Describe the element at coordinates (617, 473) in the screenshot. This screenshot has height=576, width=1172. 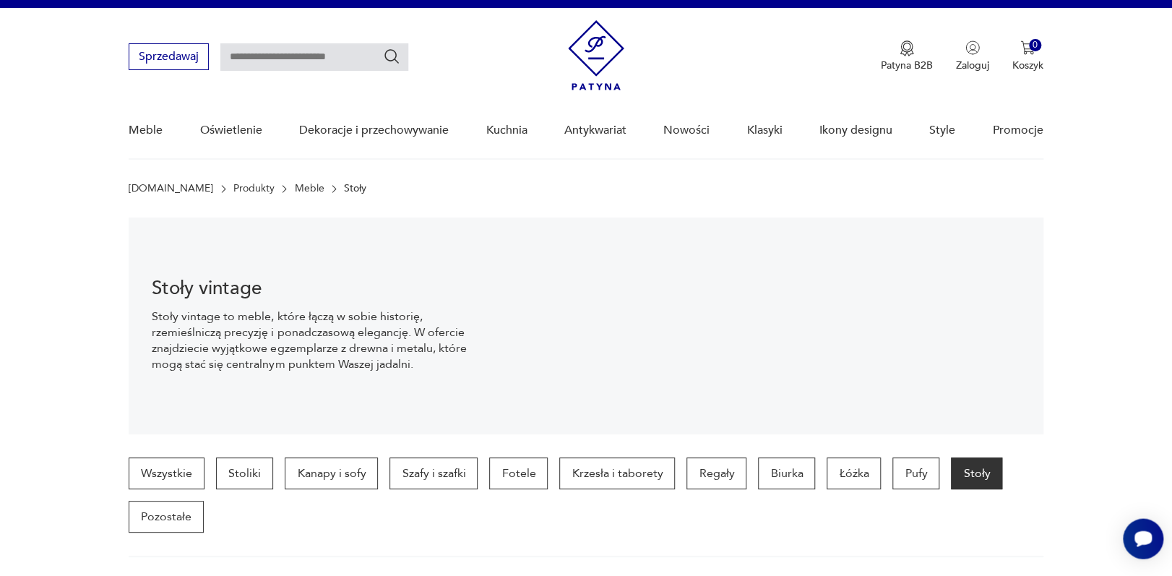
I see `a: Krzesła i taborety` at that location.